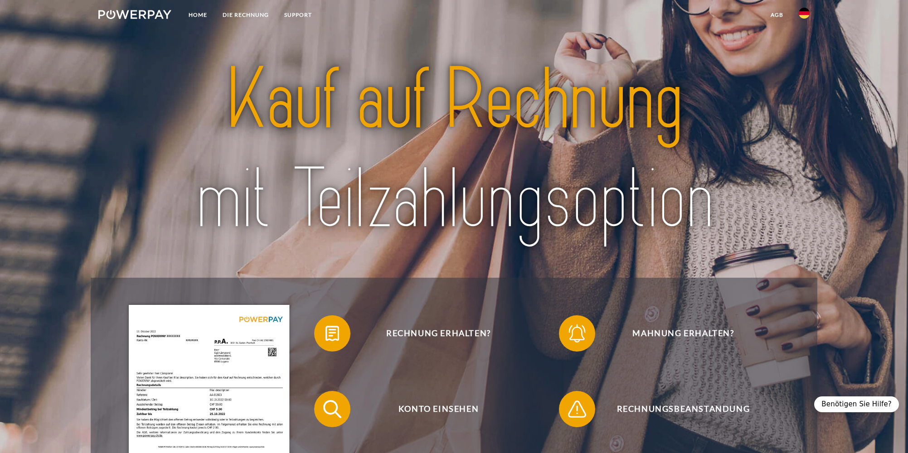 The width and height of the screenshot is (908, 453). What do you see at coordinates (332, 409) in the screenshot?
I see `img: qb_search.svg` at bounding box center [332, 409].